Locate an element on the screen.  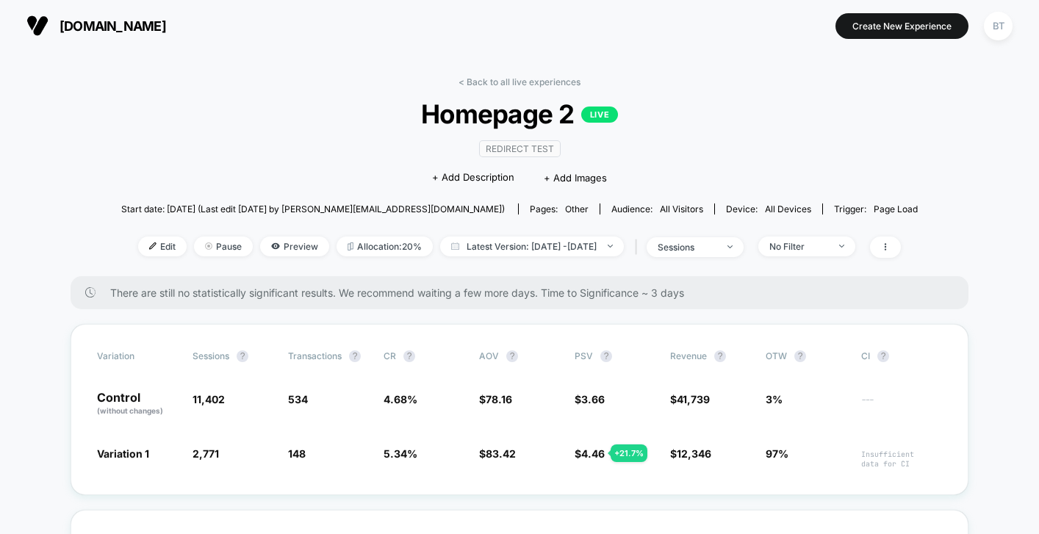
div: sessions is located at coordinates (687, 247).